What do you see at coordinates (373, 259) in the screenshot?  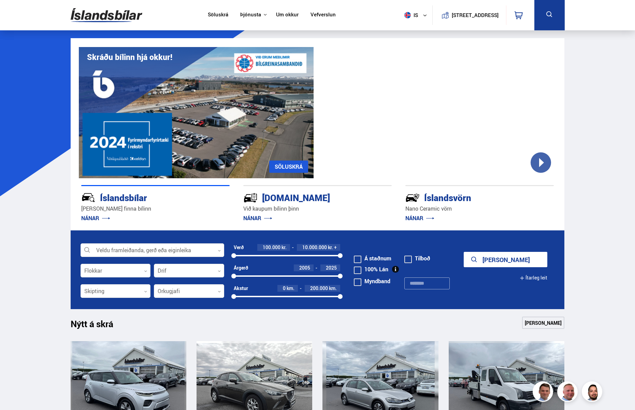 I see `label: Á staðnum` at bounding box center [373, 259].